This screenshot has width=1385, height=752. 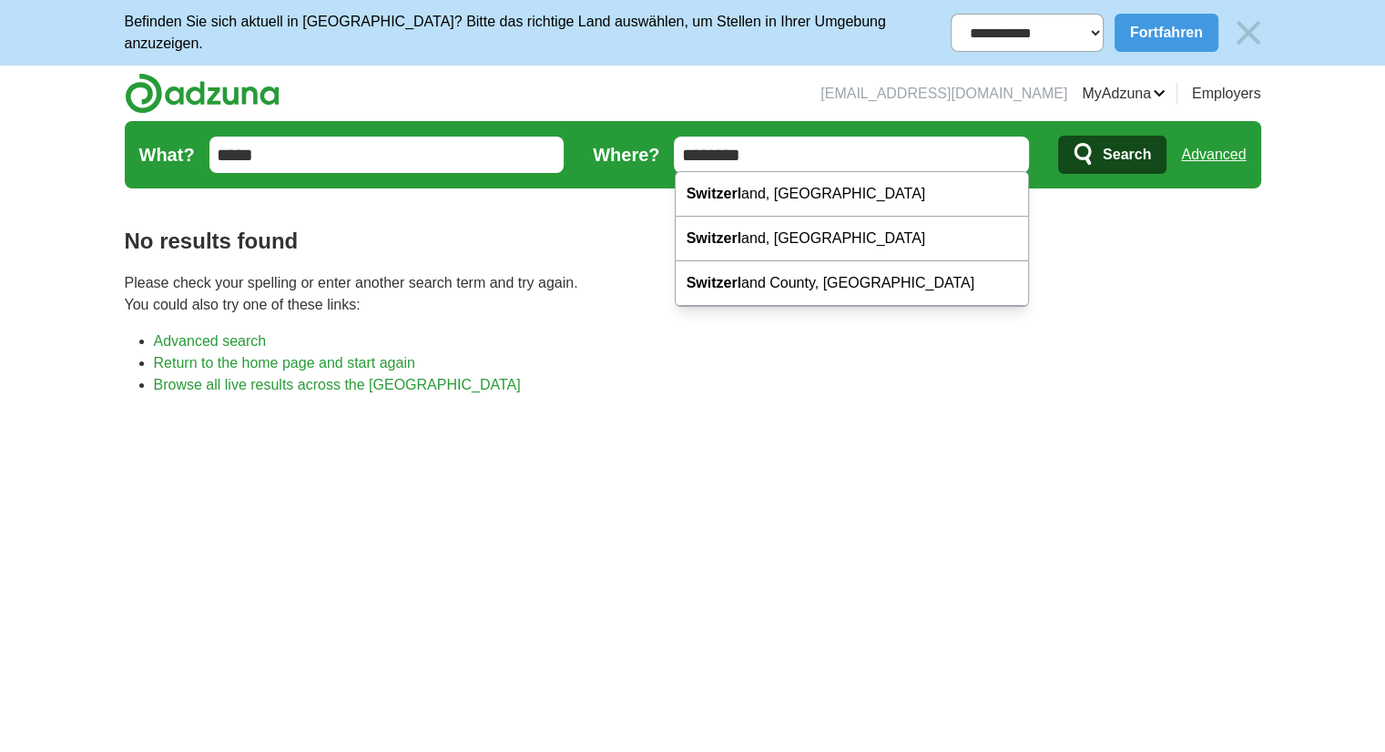 What do you see at coordinates (1111, 155) in the screenshot?
I see `button: Search` at bounding box center [1111, 155].